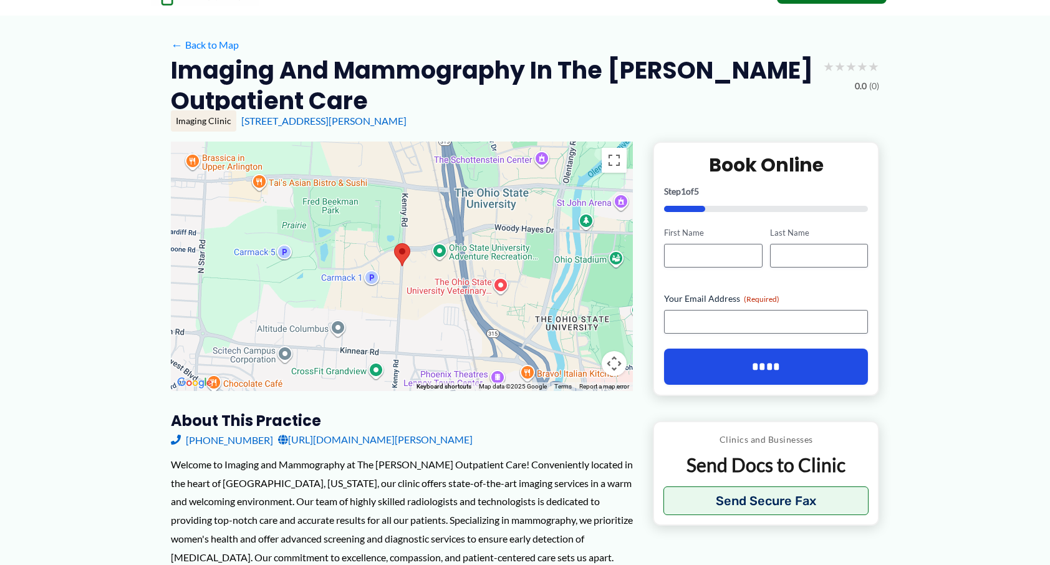 The image size is (1050, 565). Describe the element at coordinates (194, 383) in the screenshot. I see `a: Open this area in Google Maps (opens a new window)` at that location.